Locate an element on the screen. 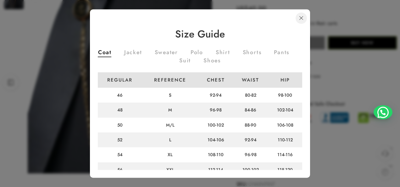  td: Regular is located at coordinates (120, 80).